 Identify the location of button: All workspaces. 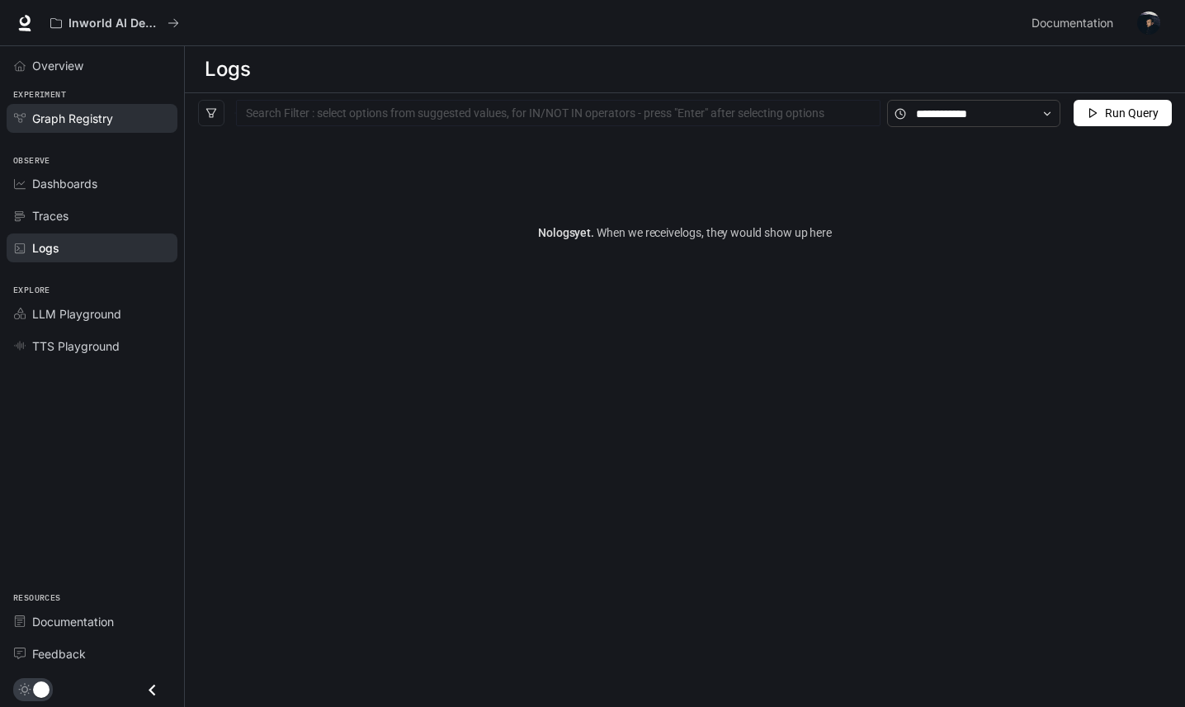
(115, 23).